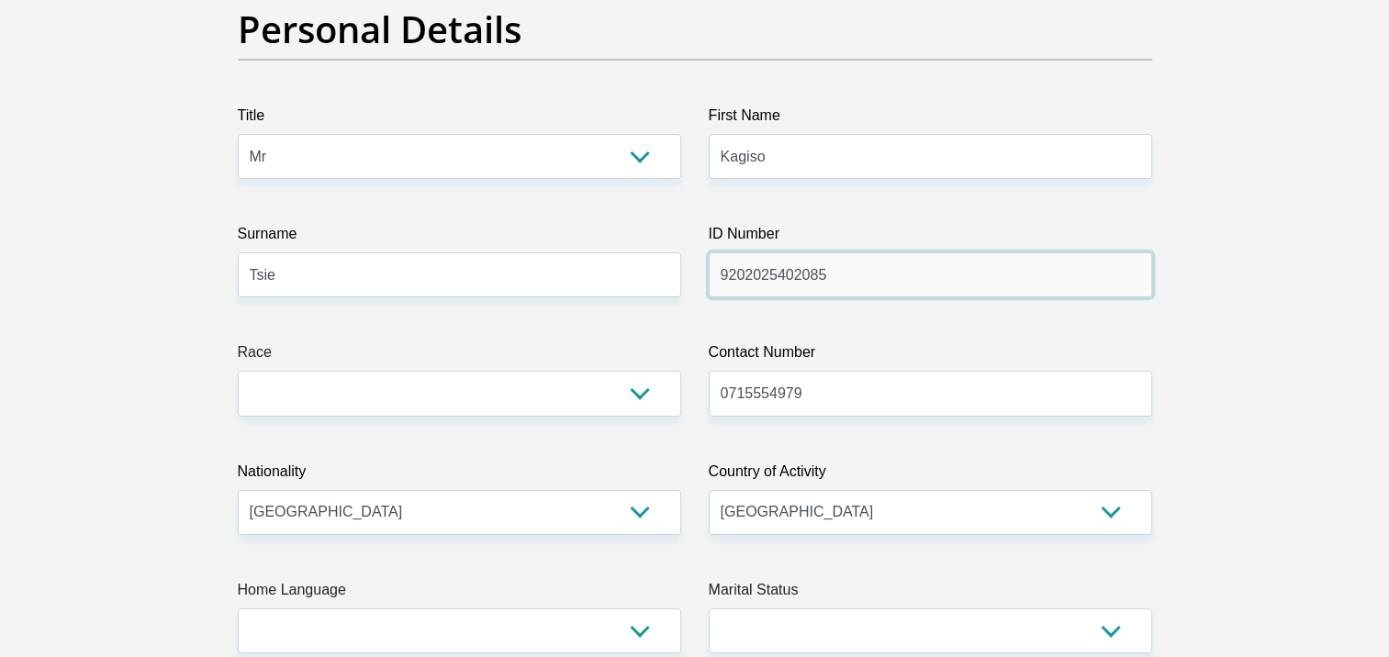 This screenshot has height=657, width=1389. Describe the element at coordinates (930, 356) in the screenshot. I see `label: Contact Number` at that location.